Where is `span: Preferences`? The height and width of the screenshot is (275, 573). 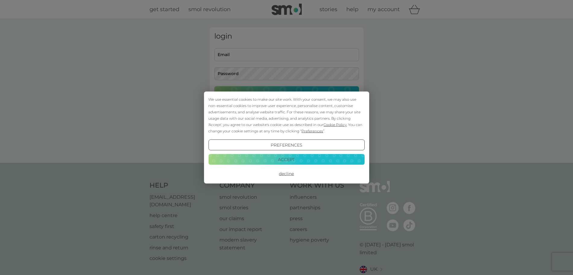
span: Preferences is located at coordinates (313, 131).